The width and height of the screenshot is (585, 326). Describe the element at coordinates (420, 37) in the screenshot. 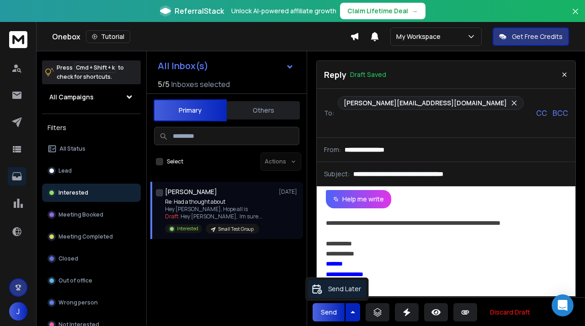

I see `p: My Workspace` at that location.